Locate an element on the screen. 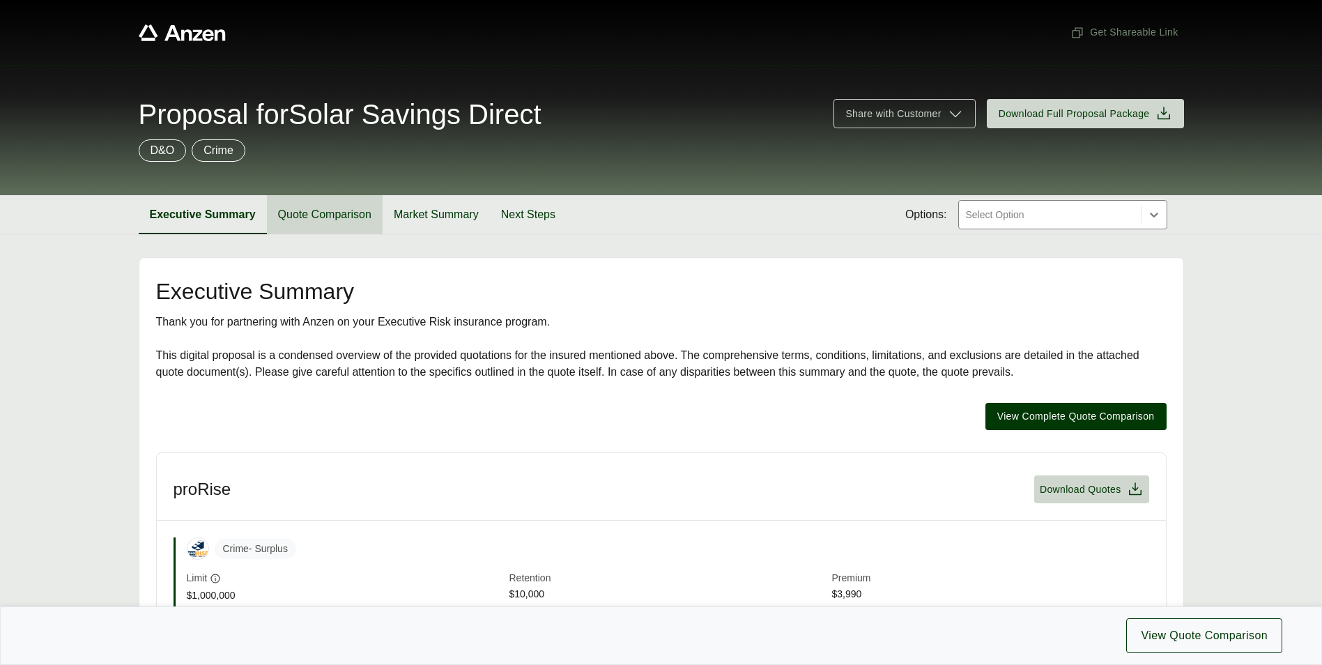  p: D&O is located at coordinates (162, 150).